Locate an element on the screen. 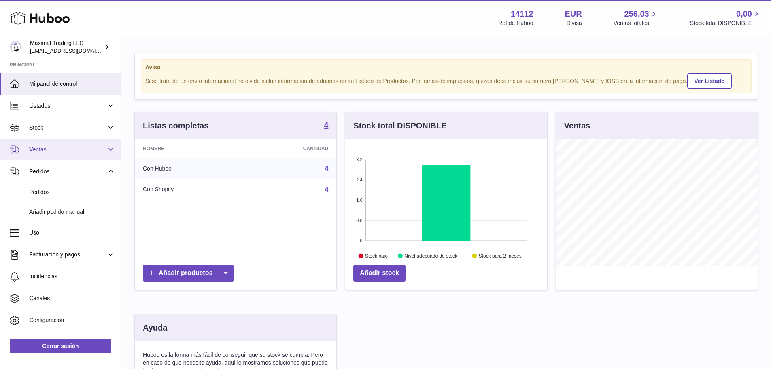  span: Ventas totales is located at coordinates (636, 23).